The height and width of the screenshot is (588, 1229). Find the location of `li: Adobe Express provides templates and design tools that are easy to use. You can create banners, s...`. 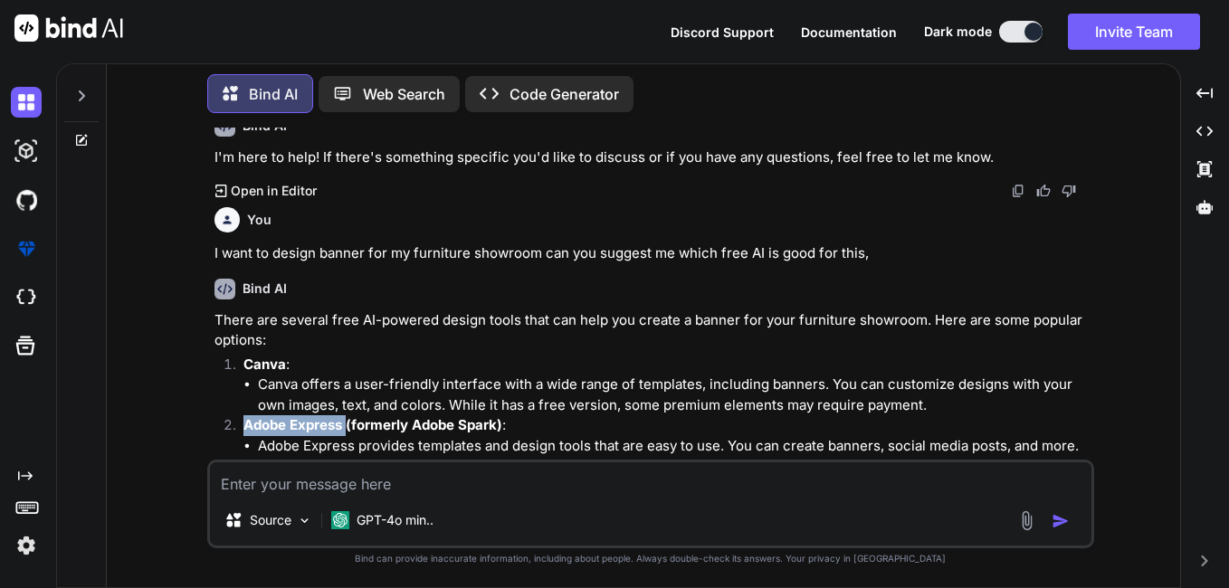

li: Adobe Express provides templates and design tools that are easy to use. You can create banners, s... is located at coordinates (674, 456).